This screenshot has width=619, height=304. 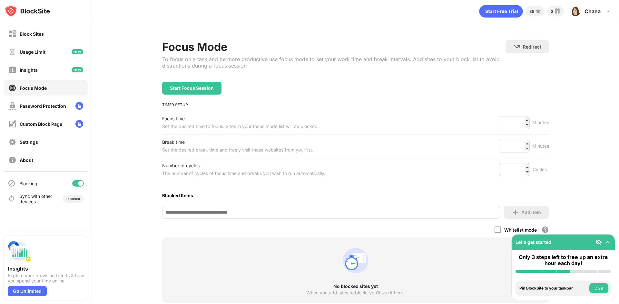 I want to click on div: About, so click(x=26, y=160).